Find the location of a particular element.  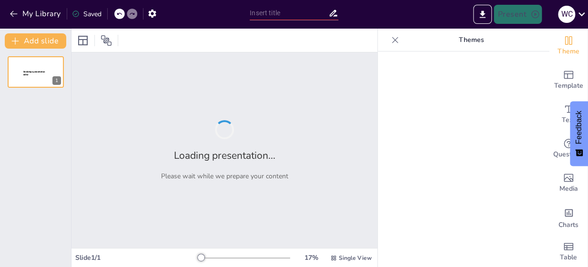

span: Position is located at coordinates (106, 41).